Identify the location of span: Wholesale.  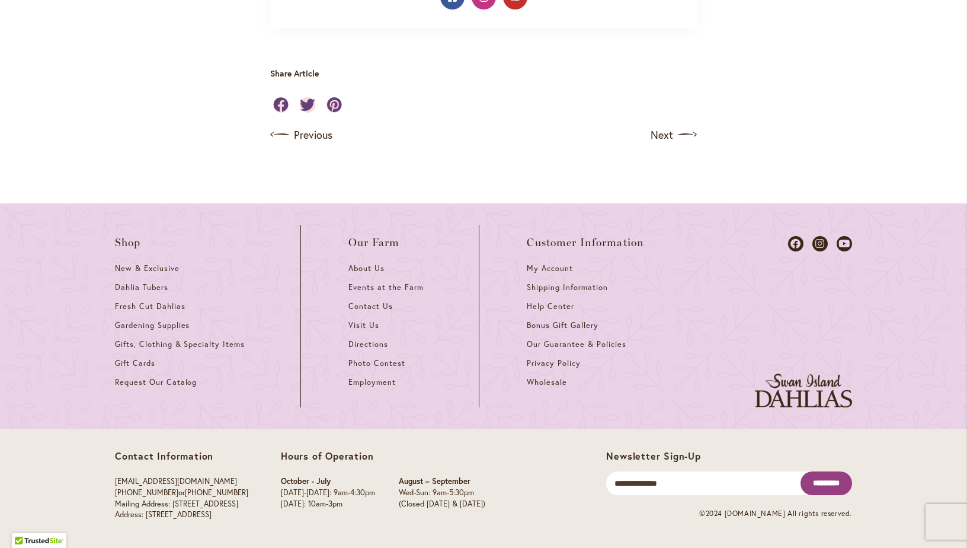
(547, 382).